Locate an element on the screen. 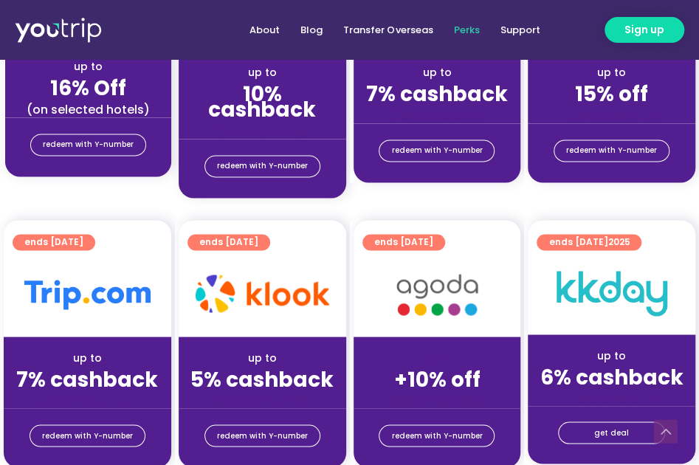 The height and width of the screenshot is (465, 699). strong: 15% off is located at coordinates (611, 94).